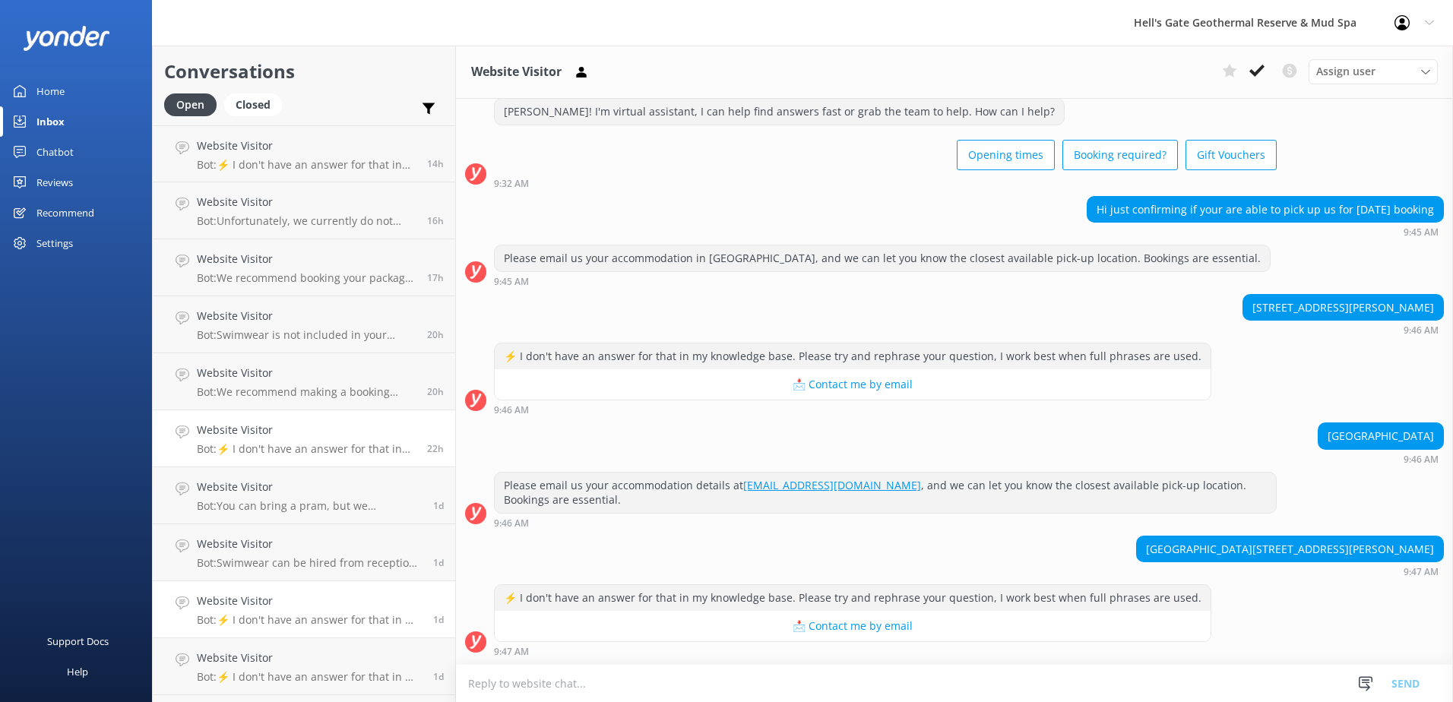  I want to click on span: Sep 23 2025 08:35am (UTC +12:00) Pacific/Auckland, so click(439, 506).